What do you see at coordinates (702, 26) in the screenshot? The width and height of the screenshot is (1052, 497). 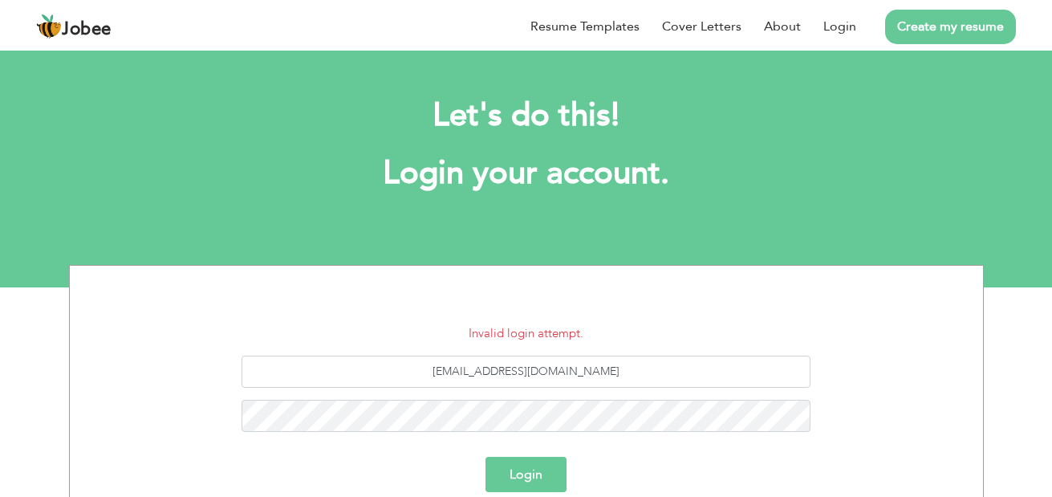 I see `a: Cover Letters` at bounding box center [702, 26].